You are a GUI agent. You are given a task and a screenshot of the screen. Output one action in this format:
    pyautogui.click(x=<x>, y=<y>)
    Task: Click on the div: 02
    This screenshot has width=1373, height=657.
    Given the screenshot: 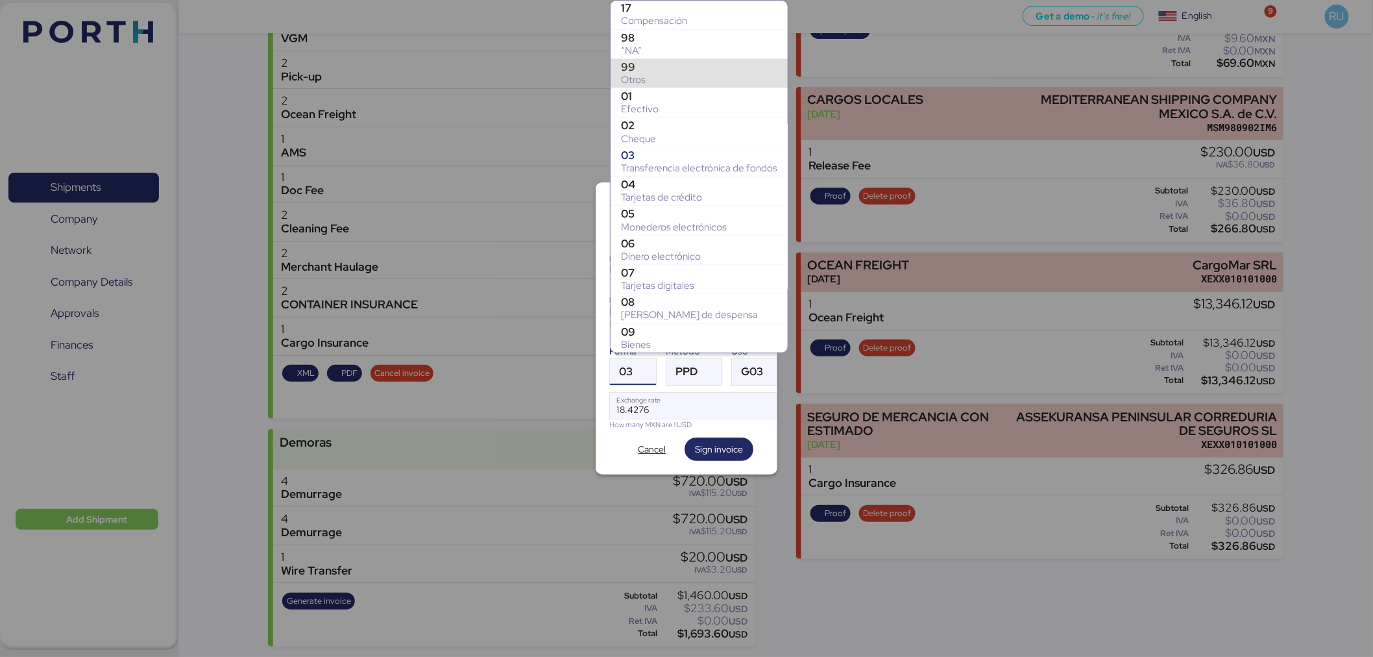 What is the action you would take?
    pyautogui.click(x=699, y=125)
    